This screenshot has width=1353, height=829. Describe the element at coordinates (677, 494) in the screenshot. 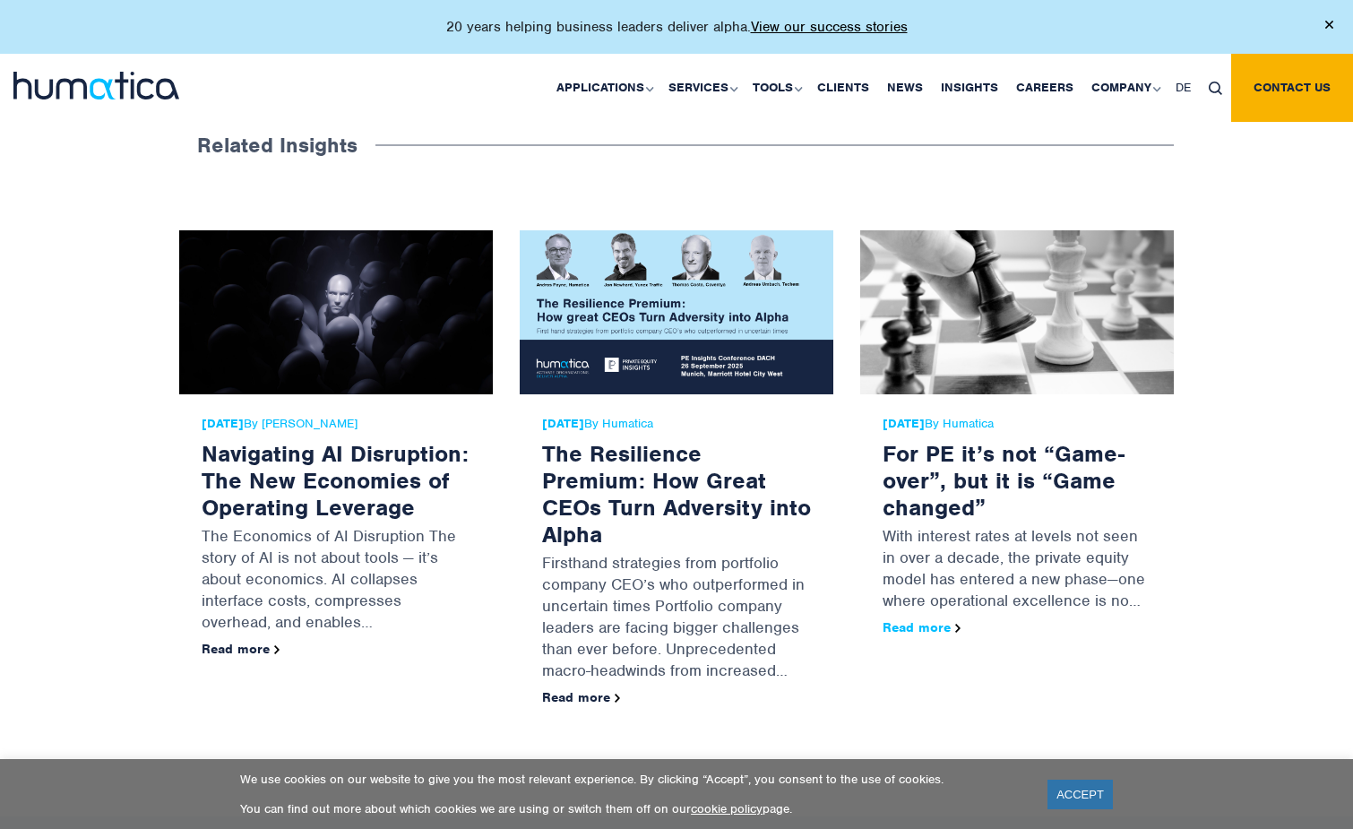

I see `a: The Resilience Premium: How Great CEOs Turn Adversity into Alpha` at that location.